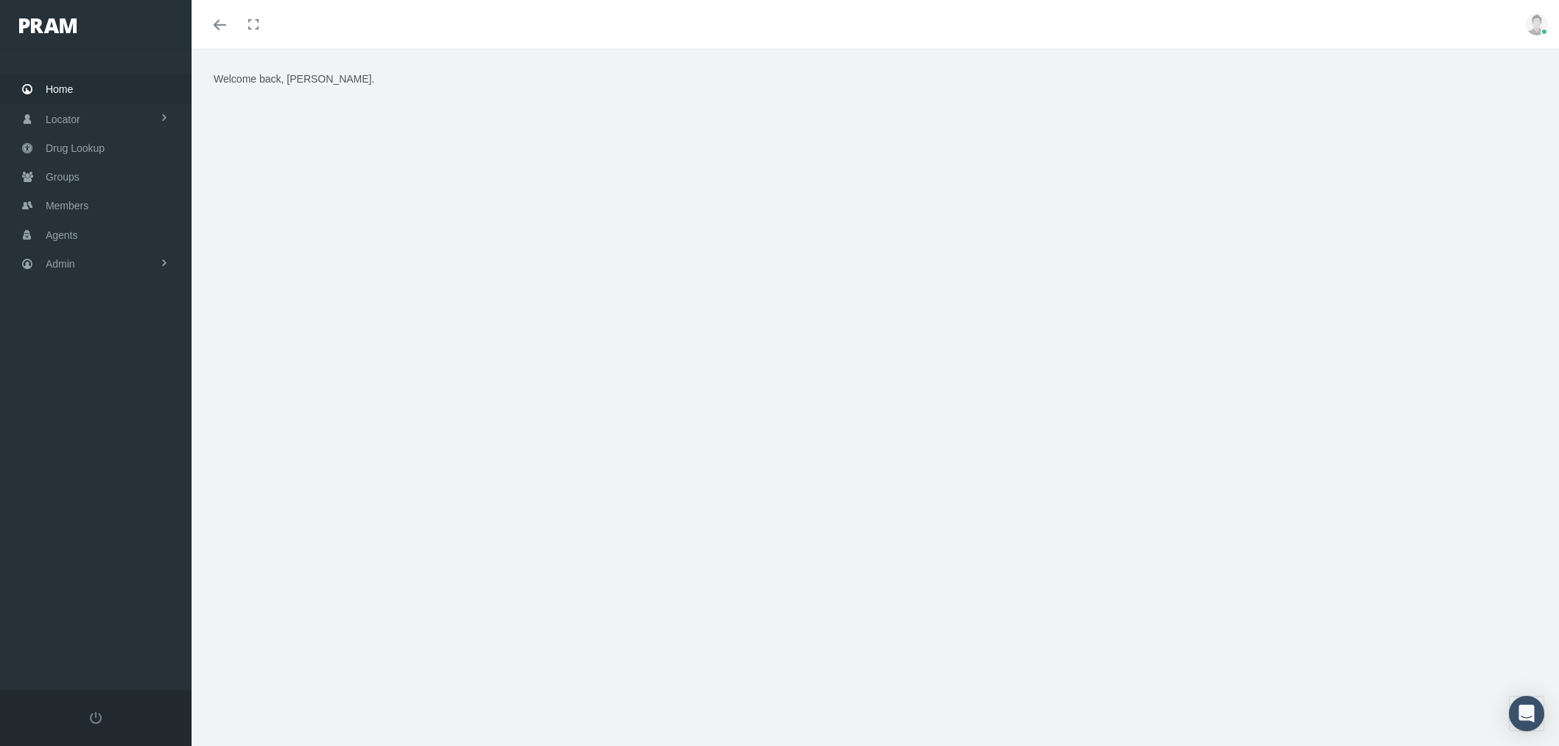 This screenshot has height=746, width=1559. What do you see at coordinates (75, 148) in the screenshot?
I see `span: Drug Lookup` at bounding box center [75, 148].